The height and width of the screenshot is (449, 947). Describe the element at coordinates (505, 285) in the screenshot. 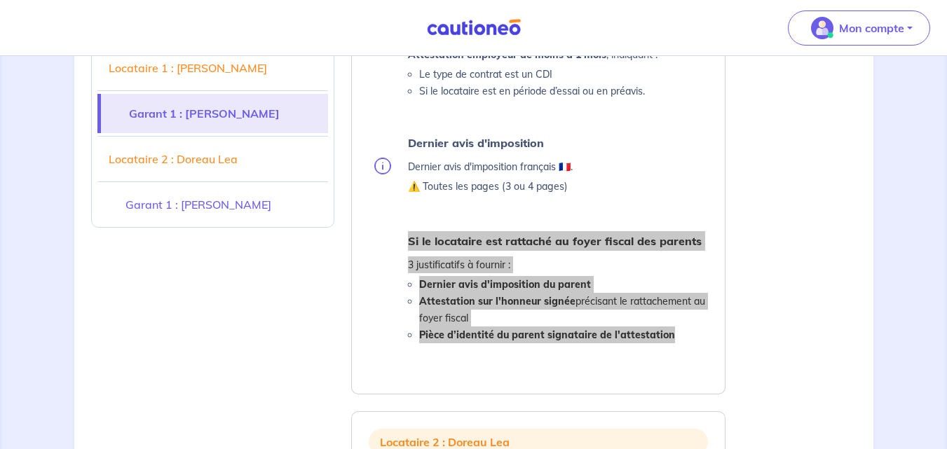

I see `strong: Dernier avis d'imposition du parent` at that location.